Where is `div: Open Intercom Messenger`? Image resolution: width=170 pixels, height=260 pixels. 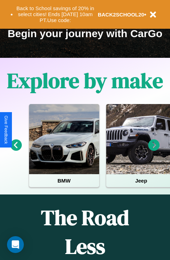
div: Open Intercom Messenger is located at coordinates (15, 245).